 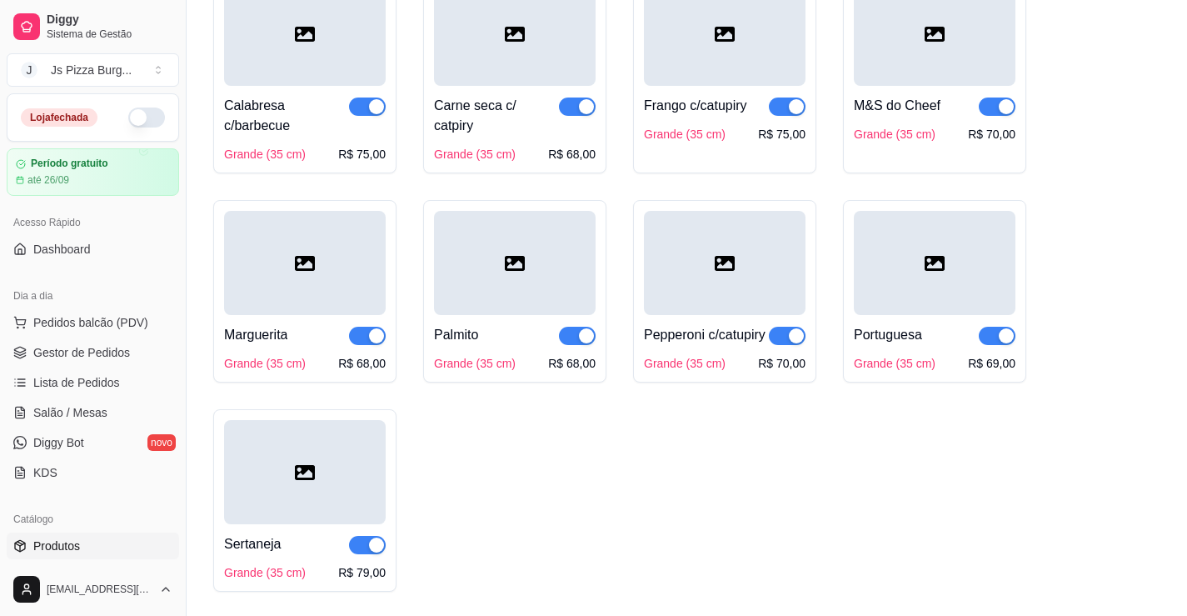 What do you see at coordinates (45, 472) in the screenshot?
I see `span: KDS` at bounding box center [45, 472].